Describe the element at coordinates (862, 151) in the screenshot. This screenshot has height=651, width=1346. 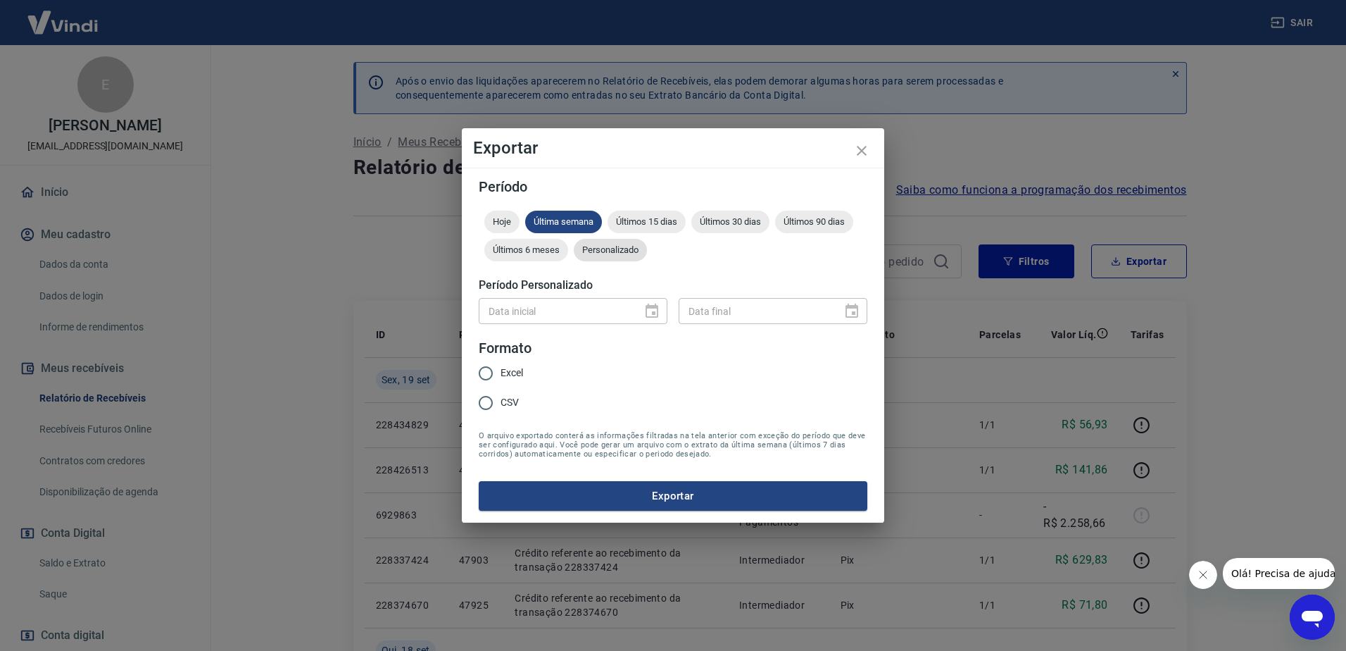
I see `button: close` at that location.